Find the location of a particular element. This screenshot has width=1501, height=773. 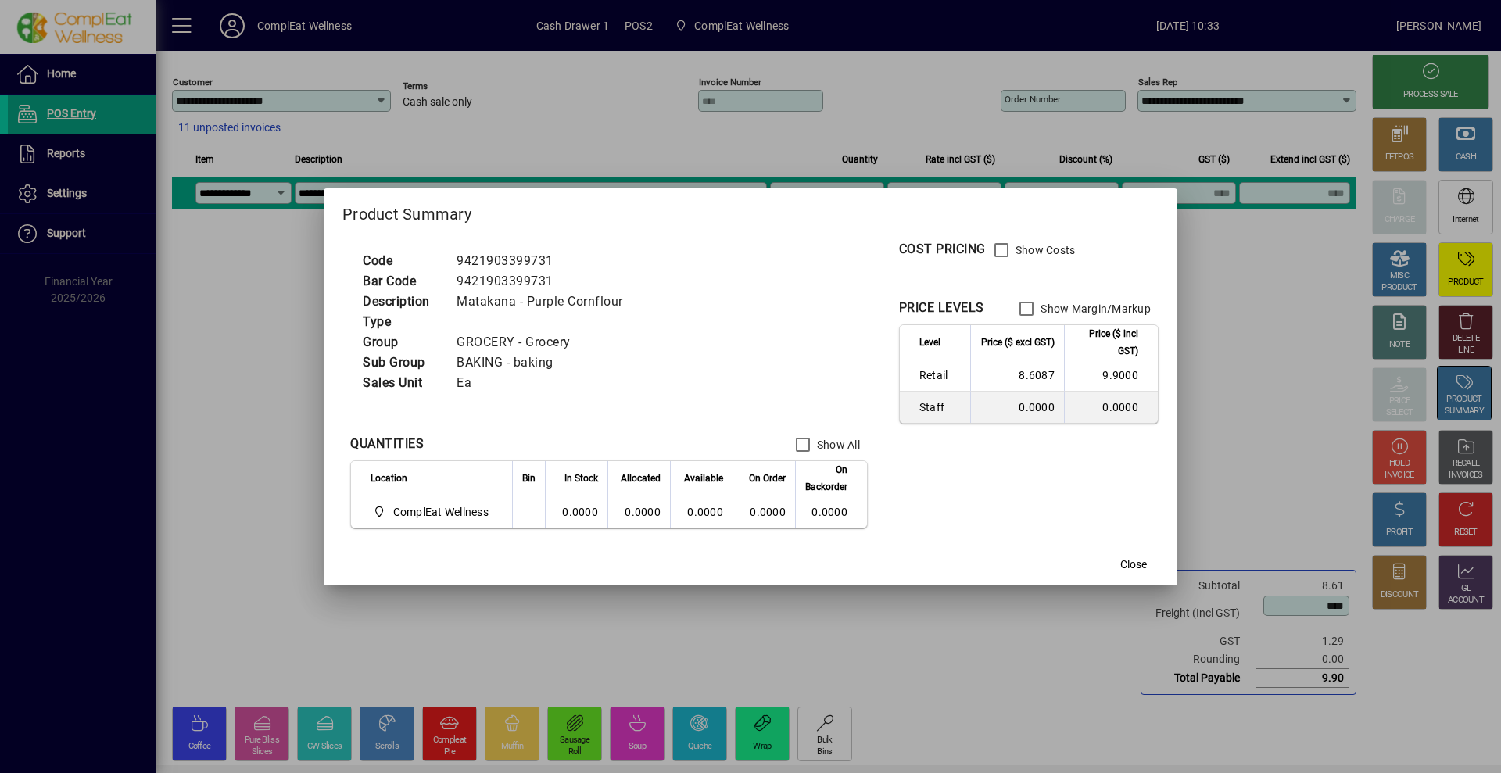

div: QUANTITIES is located at coordinates (387, 444).